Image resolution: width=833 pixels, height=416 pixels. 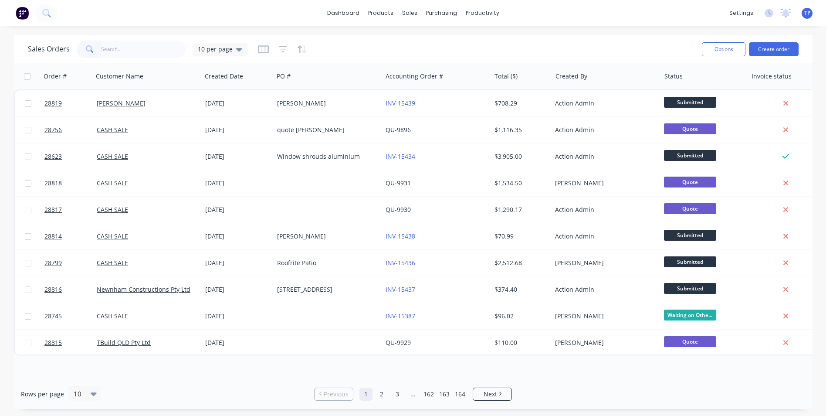 I want to click on a: INV-15436, so click(x=401, y=262).